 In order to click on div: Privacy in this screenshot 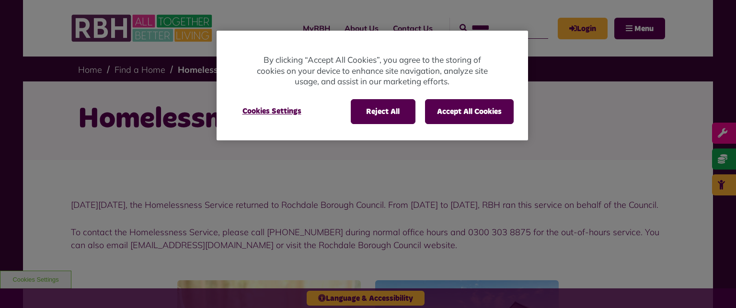, I will do `click(372, 85)`.